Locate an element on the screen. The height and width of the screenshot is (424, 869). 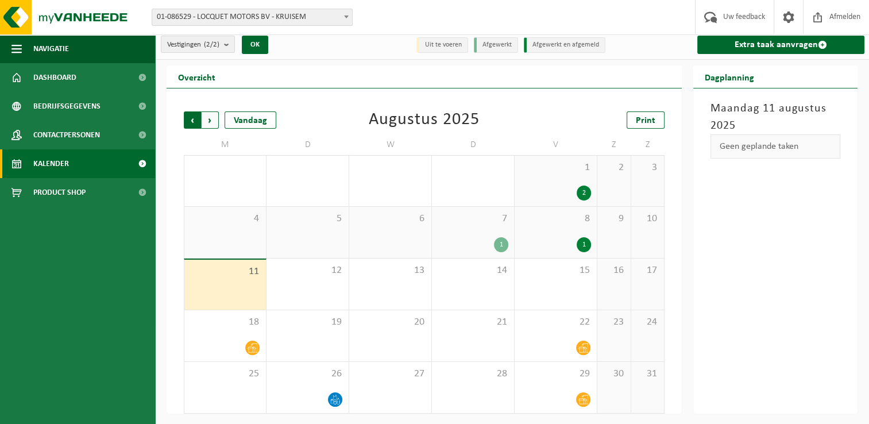
span: 1 is located at coordinates (556, 168).